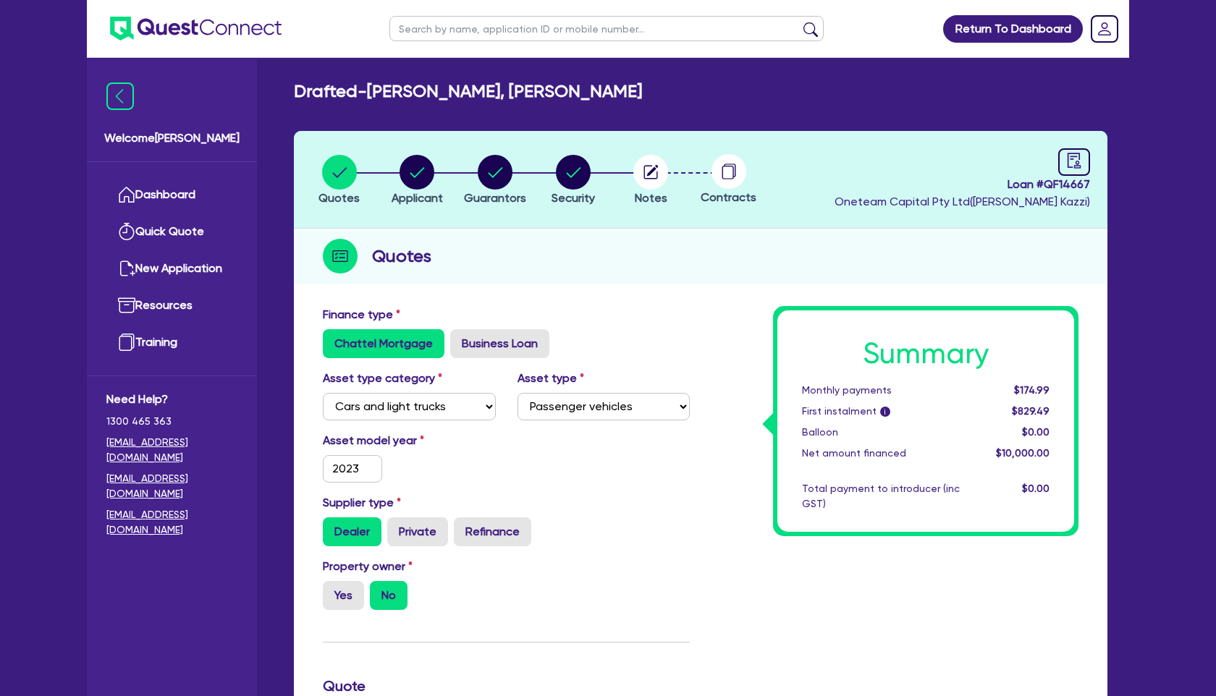  I want to click on label: Yes, so click(343, 595).